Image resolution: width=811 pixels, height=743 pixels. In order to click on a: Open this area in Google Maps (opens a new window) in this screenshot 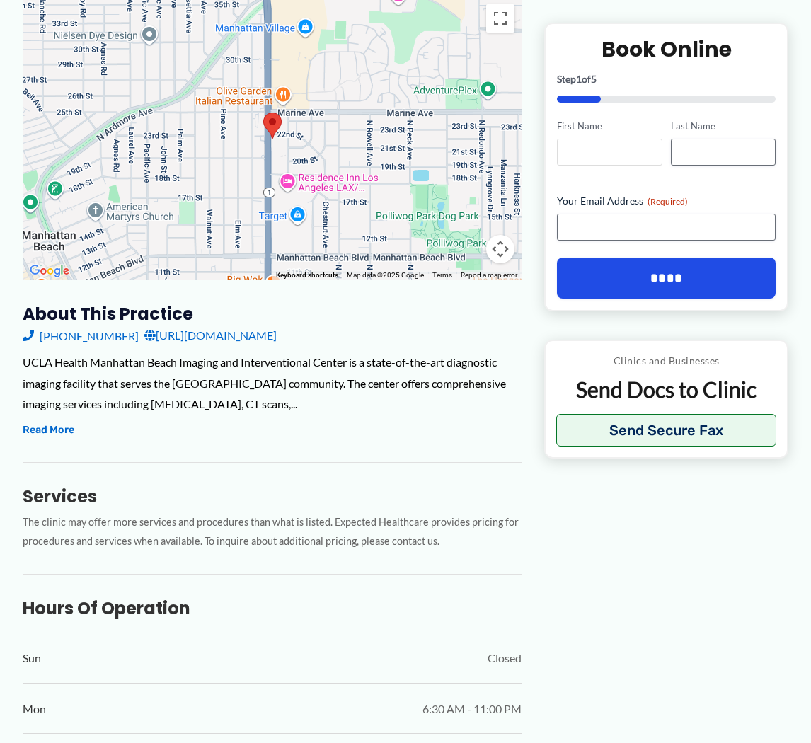, I will do `click(50, 271)`.